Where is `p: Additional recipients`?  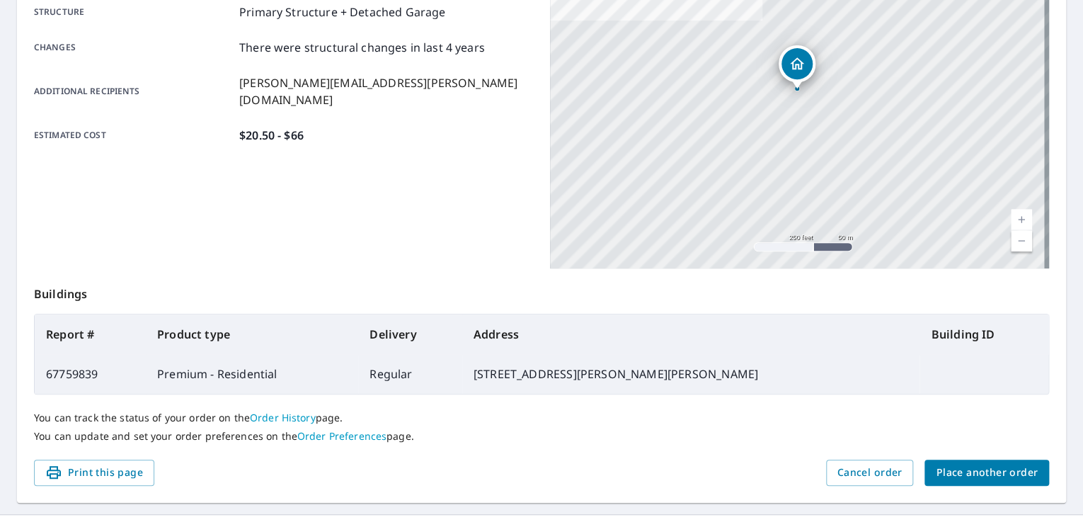 p: Additional recipients is located at coordinates (134, 91).